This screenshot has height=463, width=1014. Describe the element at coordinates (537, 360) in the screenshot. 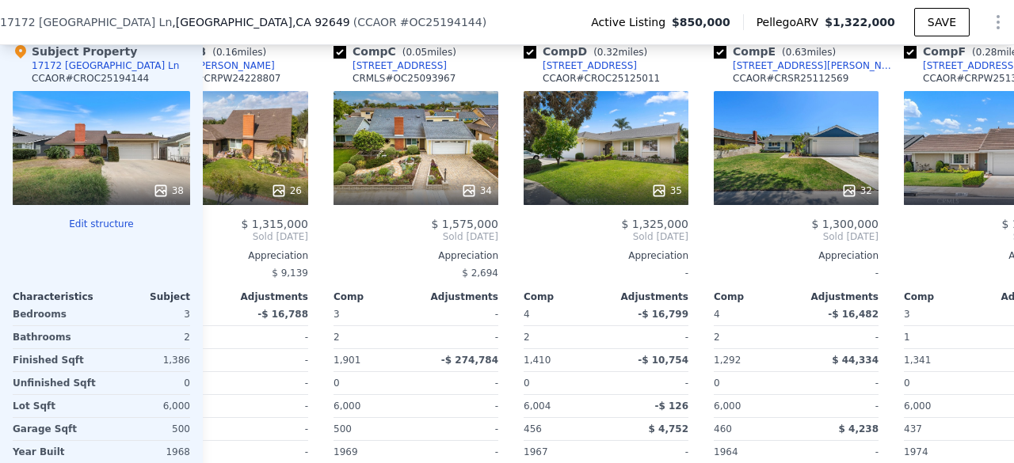

I see `span: 1,410` at that location.